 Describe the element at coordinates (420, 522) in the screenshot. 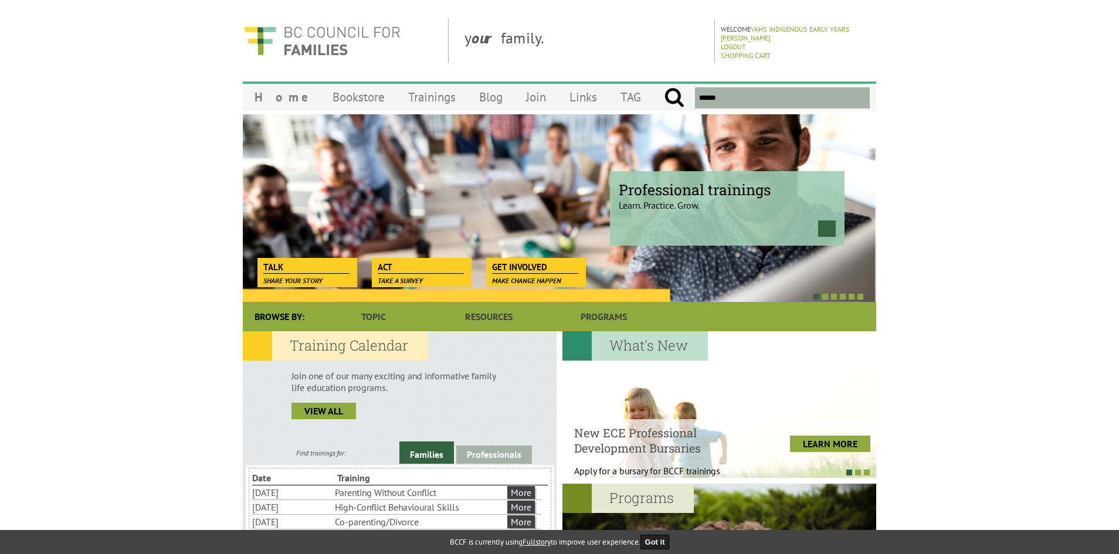

I see `li: Co-parenting/Divorce` at that location.